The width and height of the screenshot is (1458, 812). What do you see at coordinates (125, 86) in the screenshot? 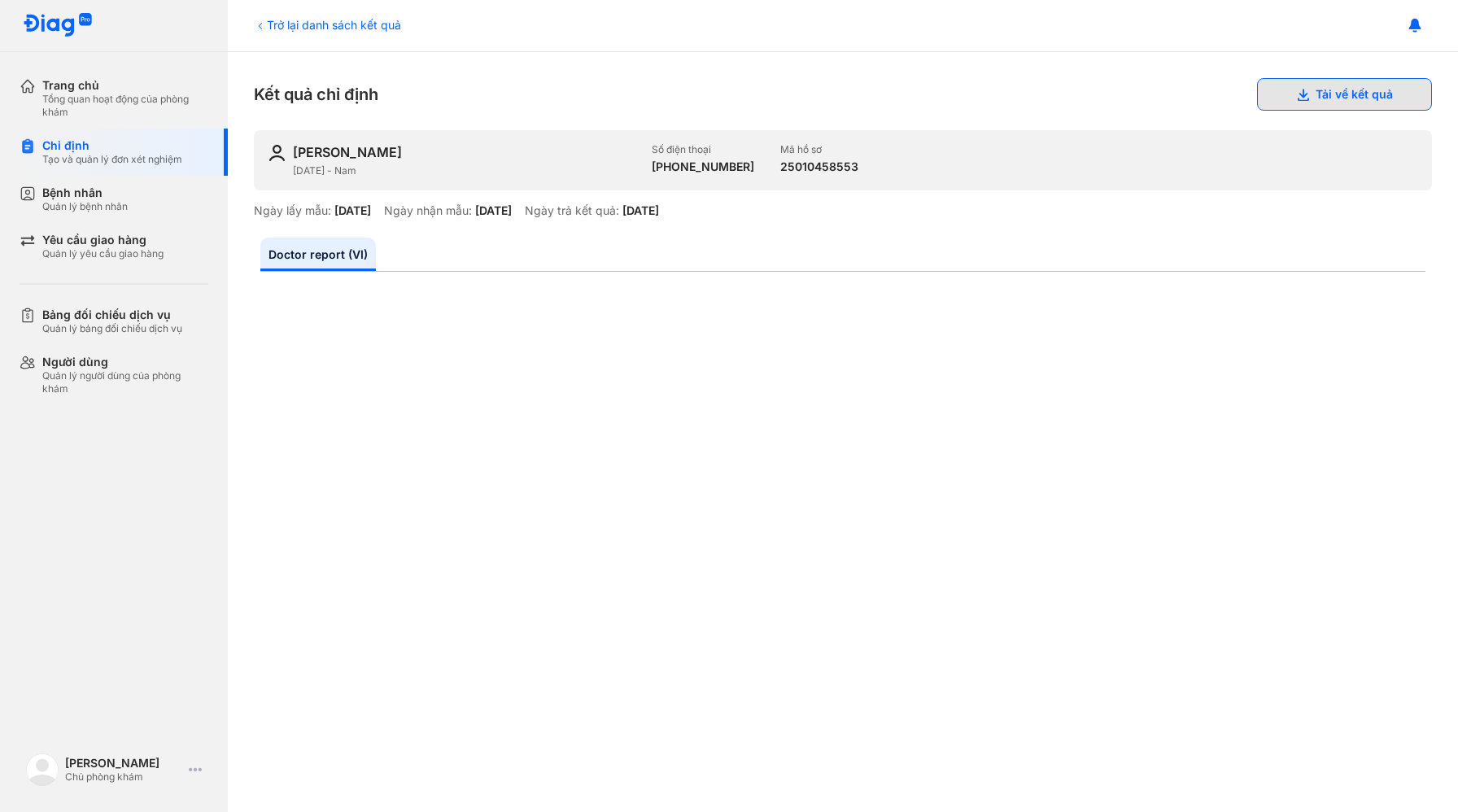
I see `div: Trang chủ` at bounding box center [125, 86].